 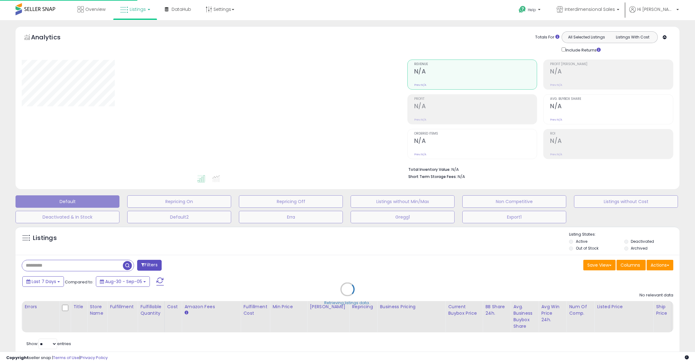 I want to click on button: Listings without Min/Max, so click(x=403, y=202).